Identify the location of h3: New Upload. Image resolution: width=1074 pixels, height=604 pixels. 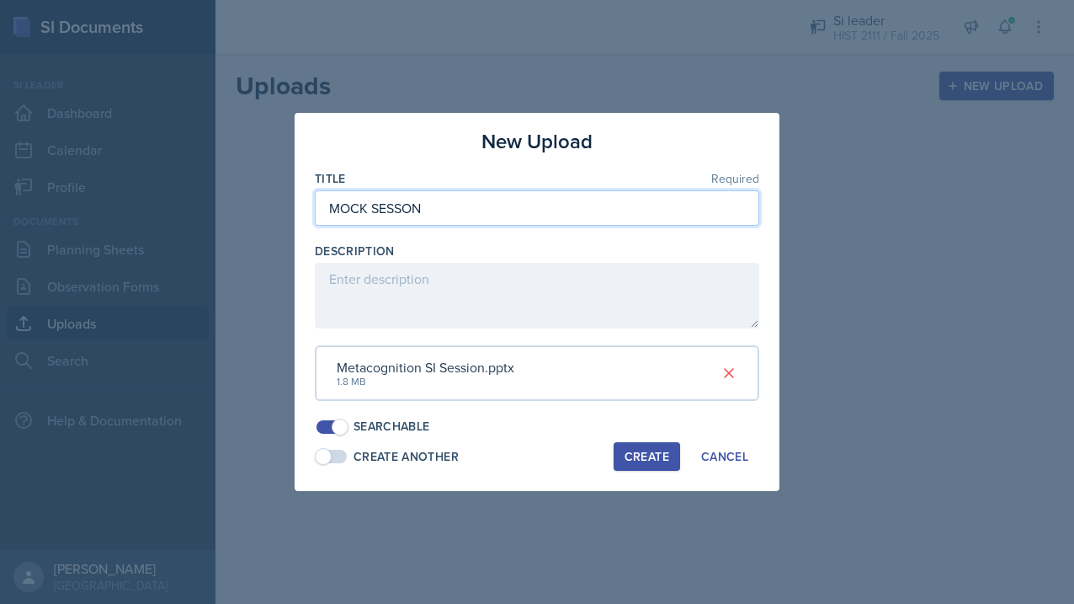
(537, 141).